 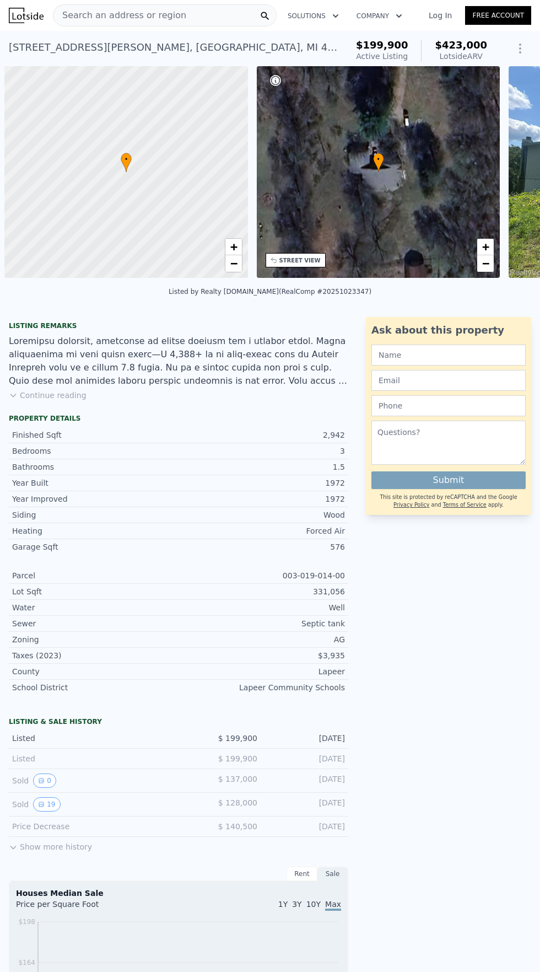 What do you see at coordinates (95, 687) in the screenshot?
I see `div: School District` at bounding box center [95, 687].